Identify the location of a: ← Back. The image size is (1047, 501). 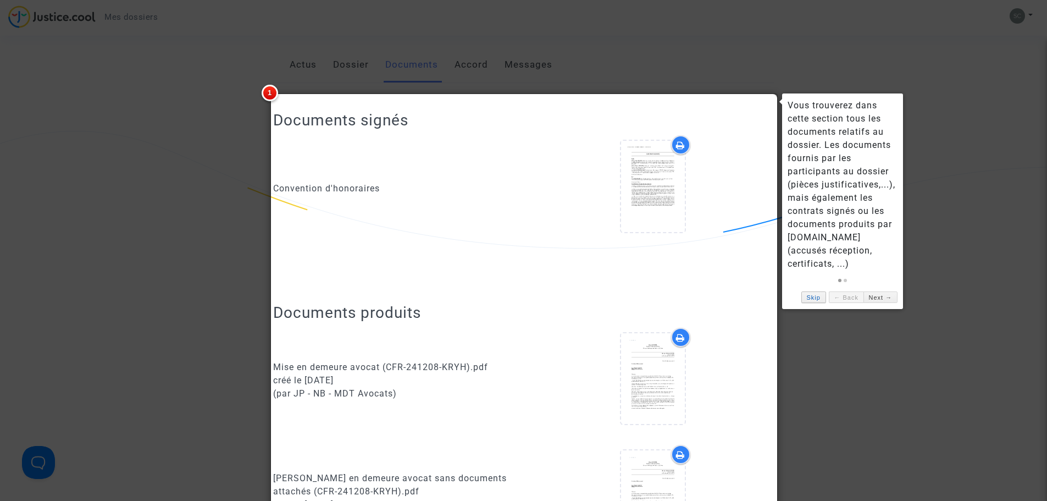
(846, 297).